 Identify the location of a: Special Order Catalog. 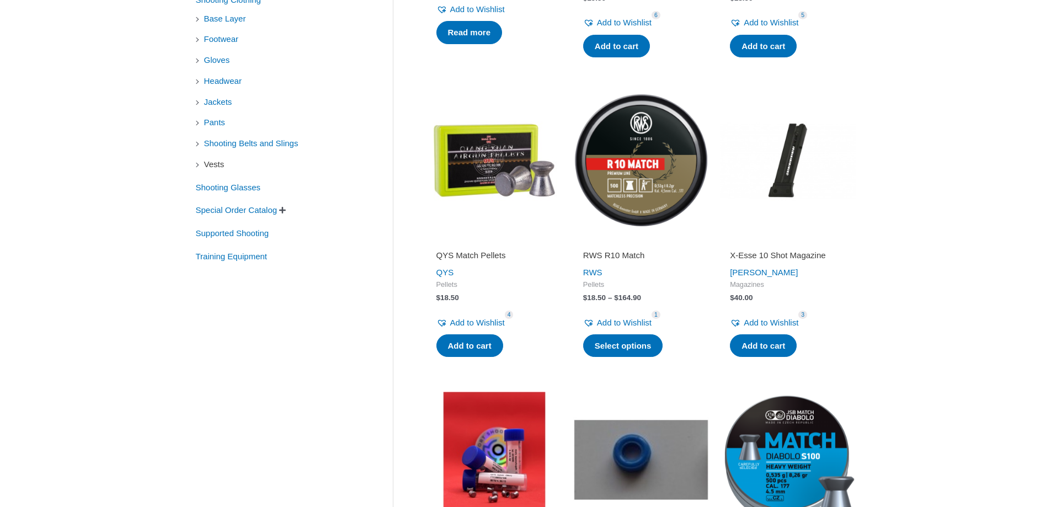
(237, 209).